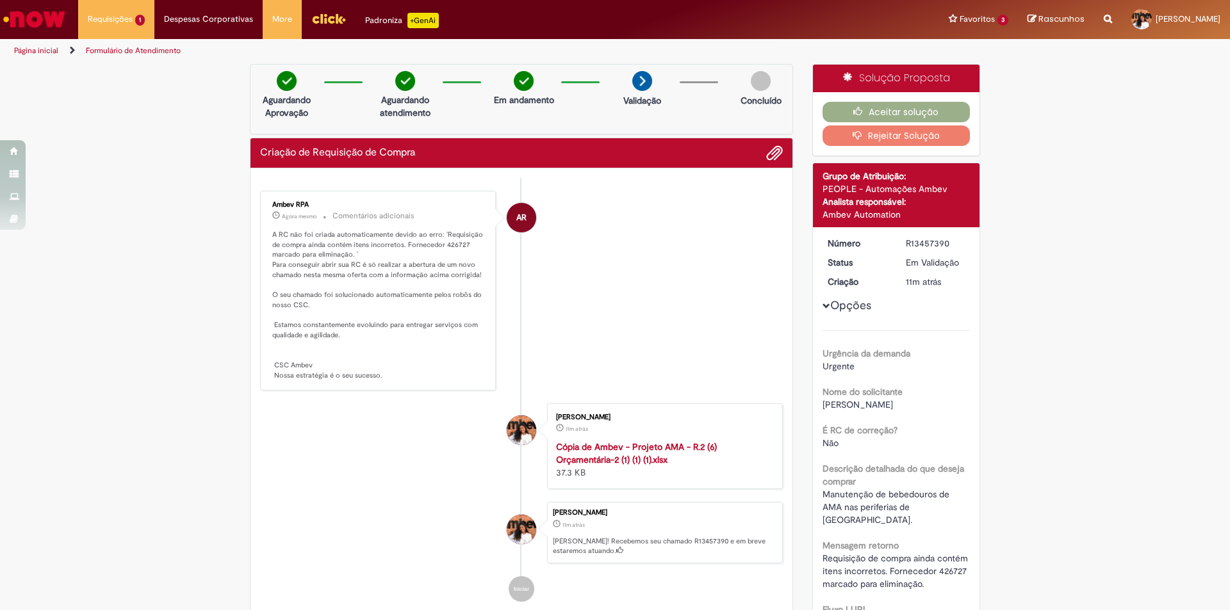 The height and width of the screenshot is (610, 1230). Describe the element at coordinates (857, 243) in the screenshot. I see `dt: Número` at that location.